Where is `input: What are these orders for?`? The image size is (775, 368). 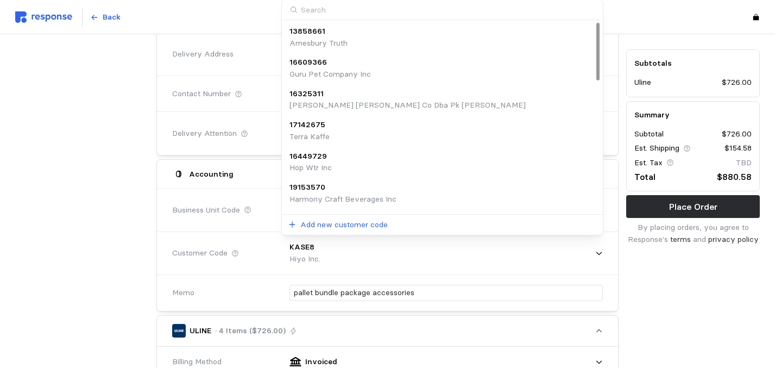 input: What are these orders for? is located at coordinates (447, 293).